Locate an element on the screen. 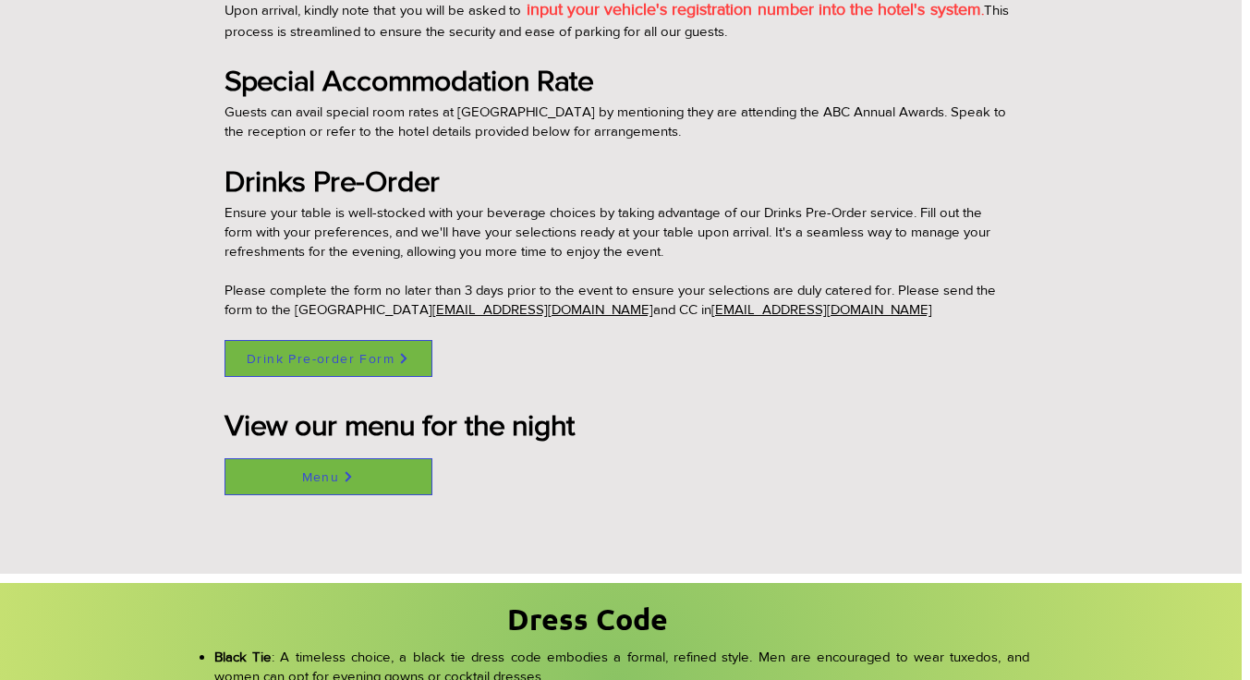 This screenshot has width=1250, height=680. span: Special Accommodation Rate is located at coordinates (408, 79).